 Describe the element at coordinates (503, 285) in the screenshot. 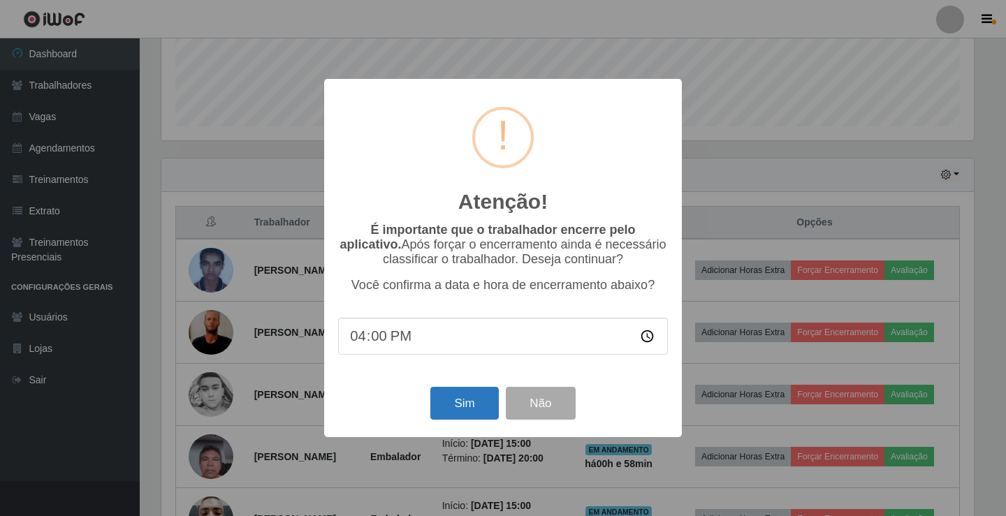

I see `p: Você confirma a data e hora de encerramento abaixo?` at that location.